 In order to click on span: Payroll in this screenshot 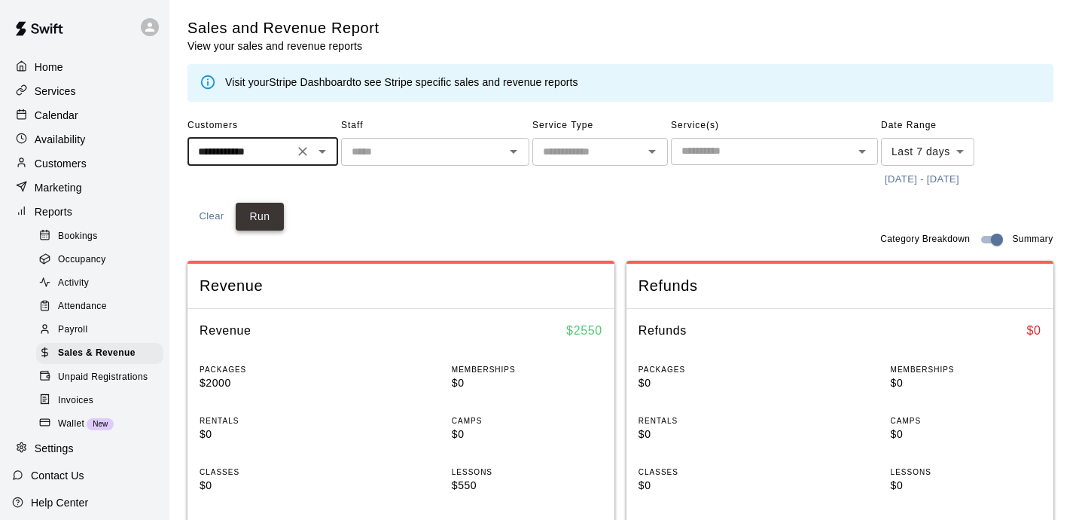, I will do `click(72, 330)`.